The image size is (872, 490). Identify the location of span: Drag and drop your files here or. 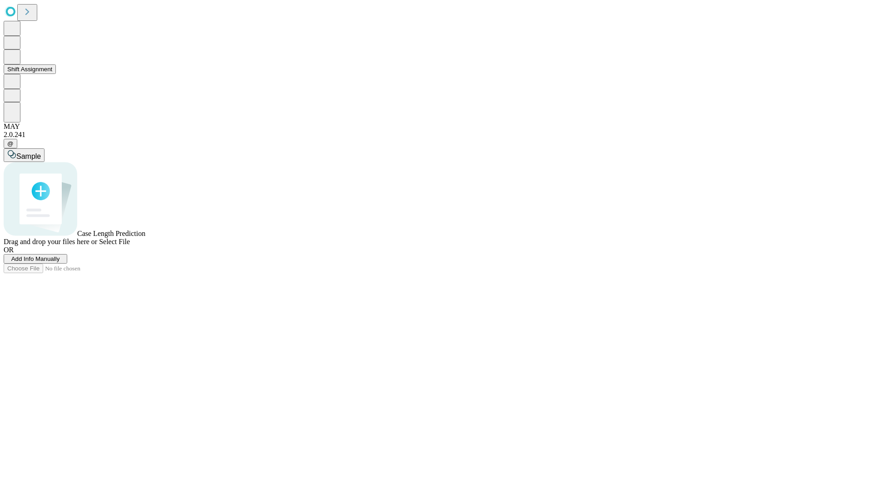
(50, 242).